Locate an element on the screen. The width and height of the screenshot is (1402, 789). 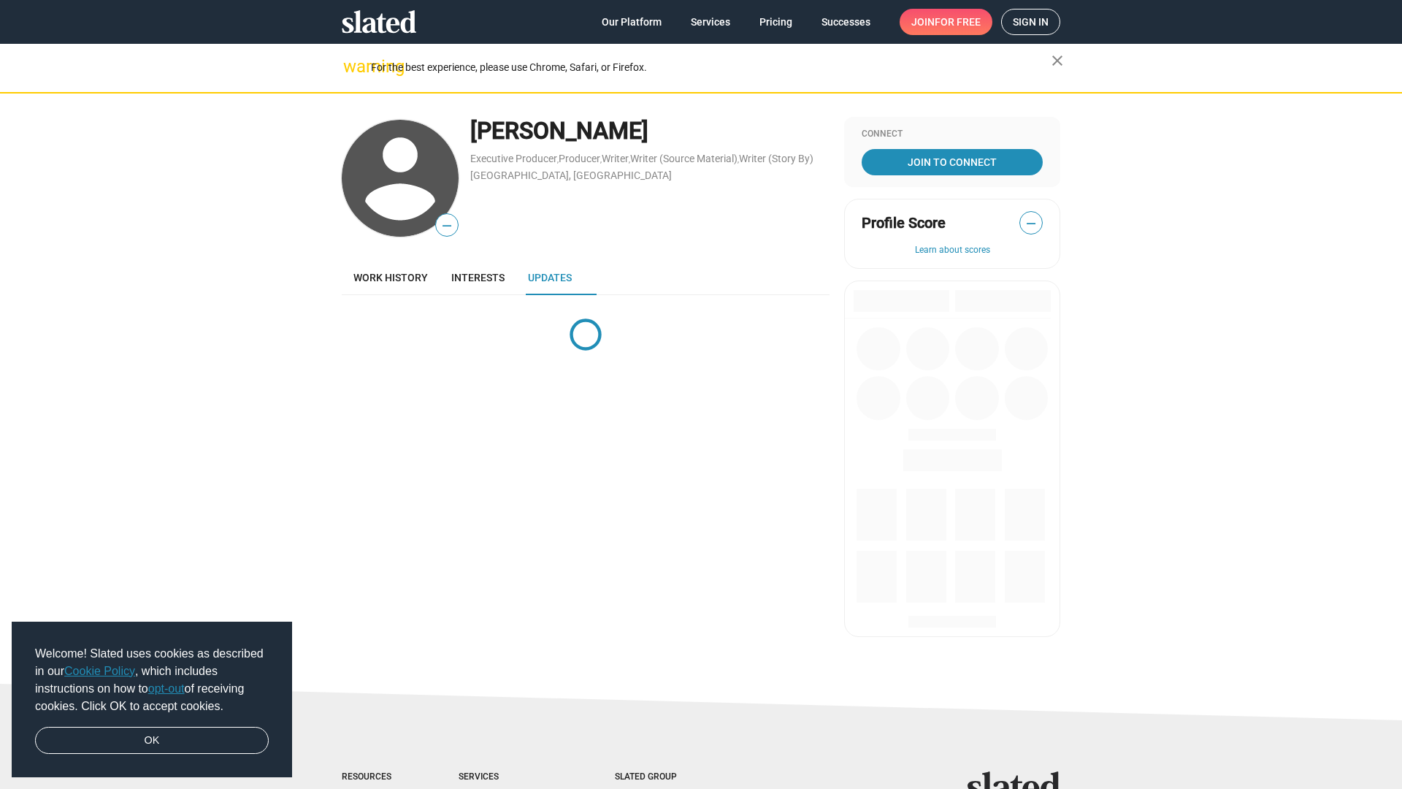
div: cookieconsent is located at coordinates (152, 700).